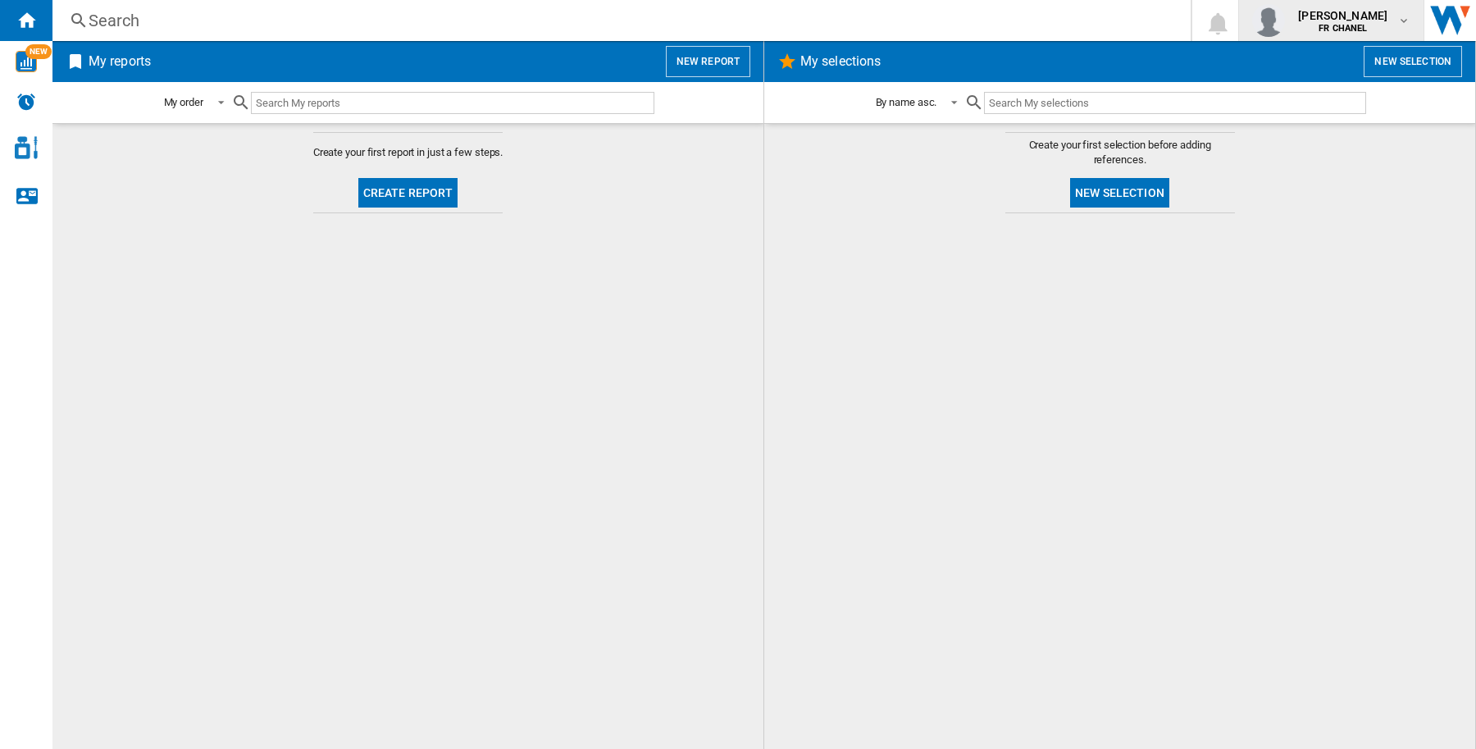 The width and height of the screenshot is (1476, 749). I want to click on button: New report, so click(708, 62).